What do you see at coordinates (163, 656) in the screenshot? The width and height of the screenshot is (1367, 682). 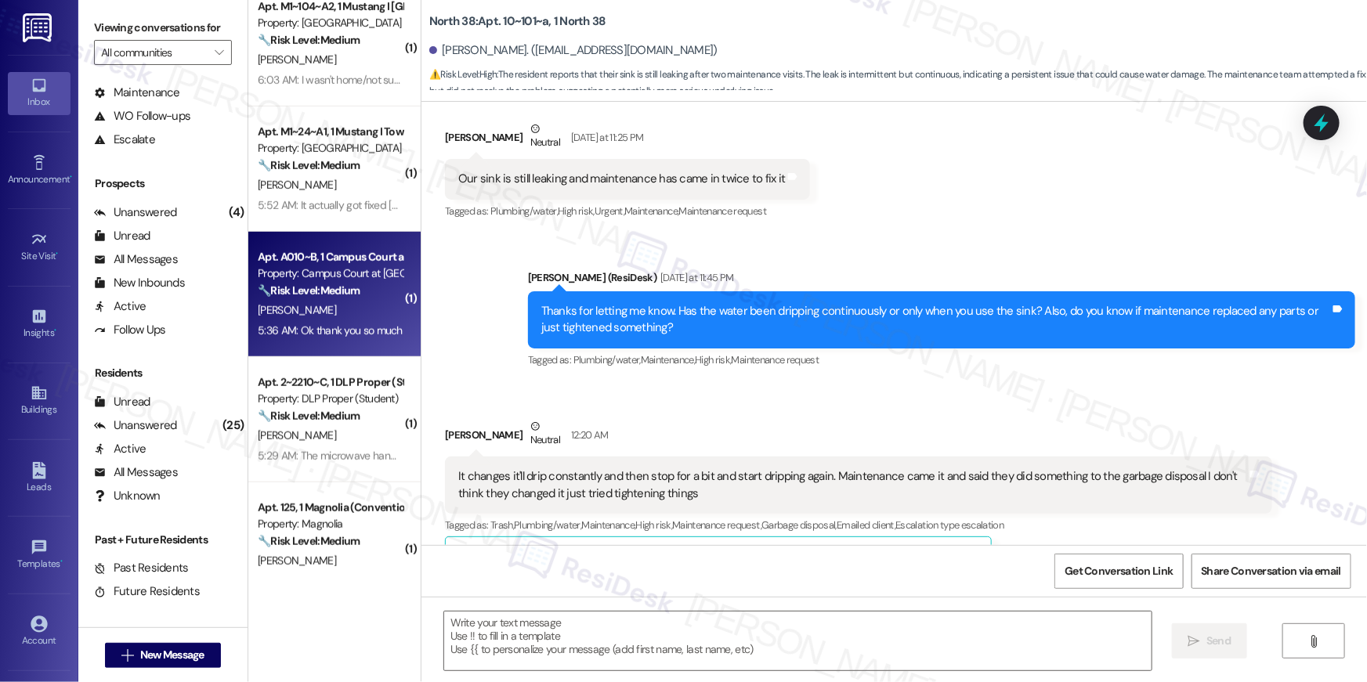 I see `button: New Message` at bounding box center [163, 656].